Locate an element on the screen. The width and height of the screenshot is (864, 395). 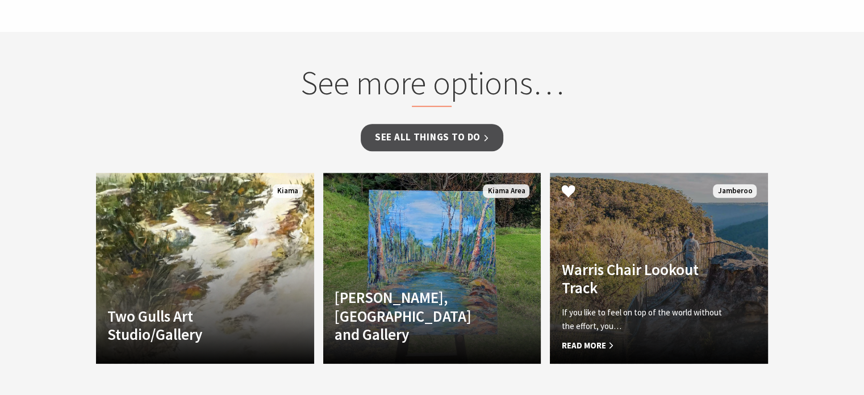
a: Warris Chair Lookout Track If you like to feel on top of the world without the effort, you… Read ... is located at coordinates (659, 268).